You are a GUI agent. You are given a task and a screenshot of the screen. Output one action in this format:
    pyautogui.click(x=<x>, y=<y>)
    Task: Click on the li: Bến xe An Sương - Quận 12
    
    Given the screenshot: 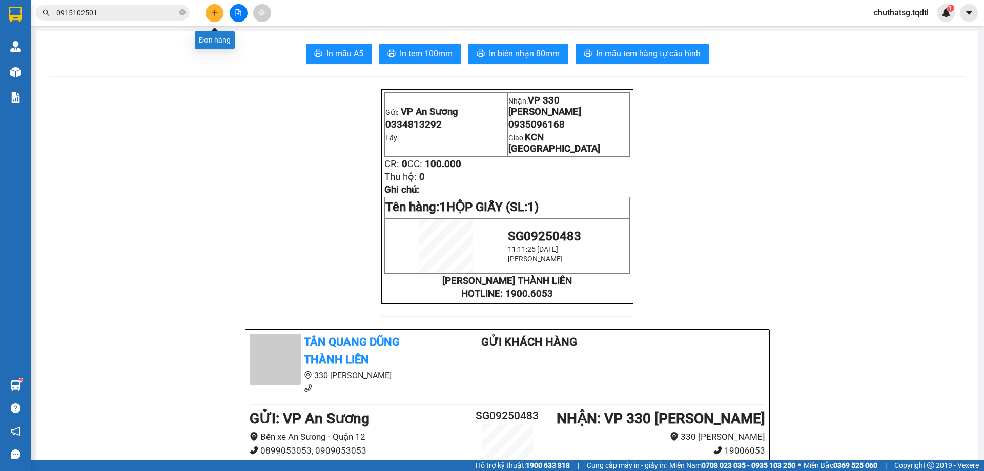 What is the action you would take?
    pyautogui.click(x=357, y=437)
    